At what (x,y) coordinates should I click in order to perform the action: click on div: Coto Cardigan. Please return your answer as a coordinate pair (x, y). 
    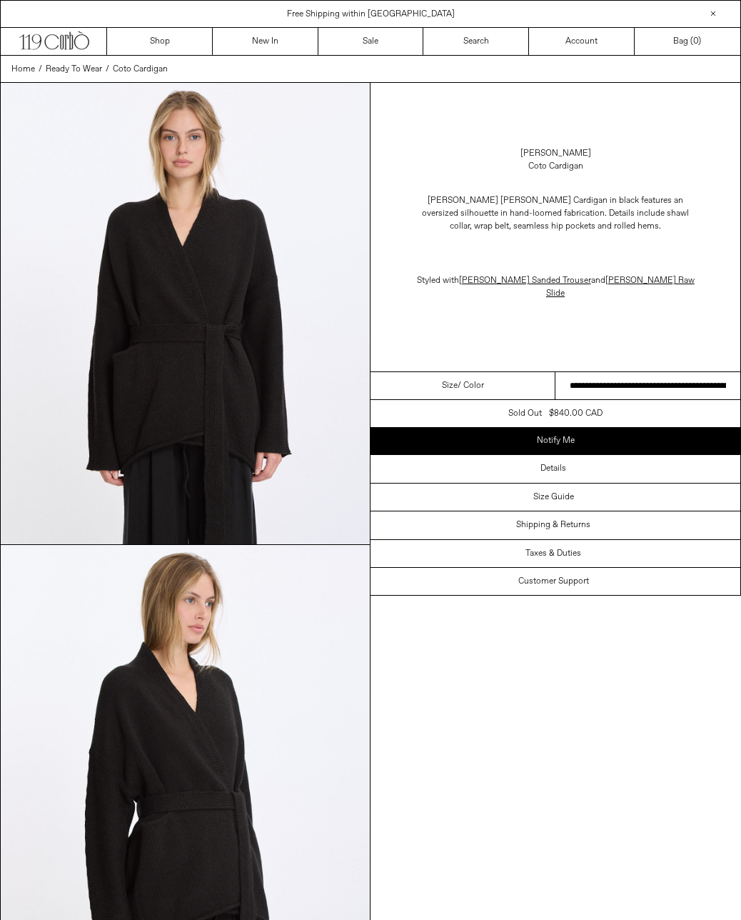
    Looking at the image, I should click on (555, 166).